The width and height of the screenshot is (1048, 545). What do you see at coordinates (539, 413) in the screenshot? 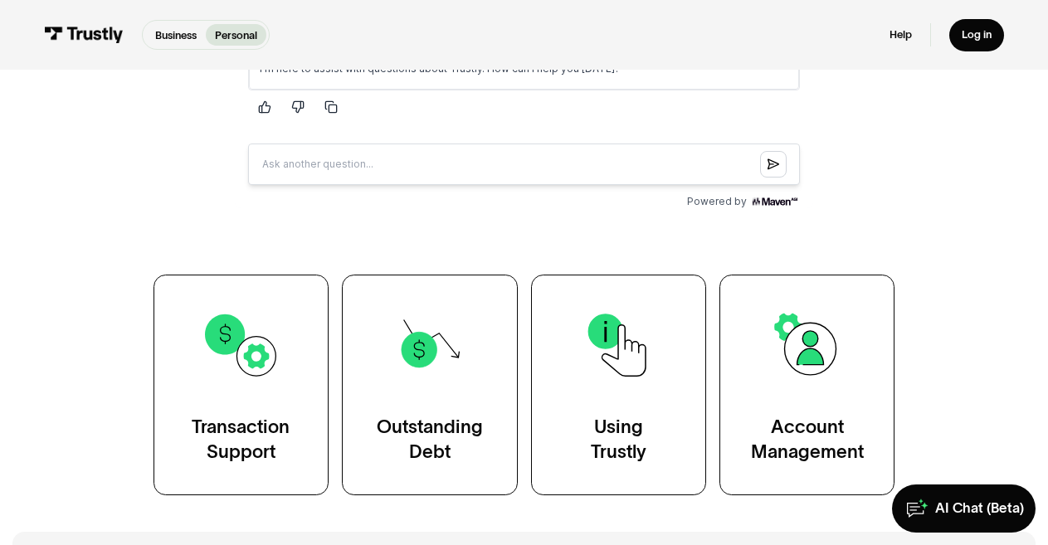
I see `button: Submit question` at bounding box center [539, 413].